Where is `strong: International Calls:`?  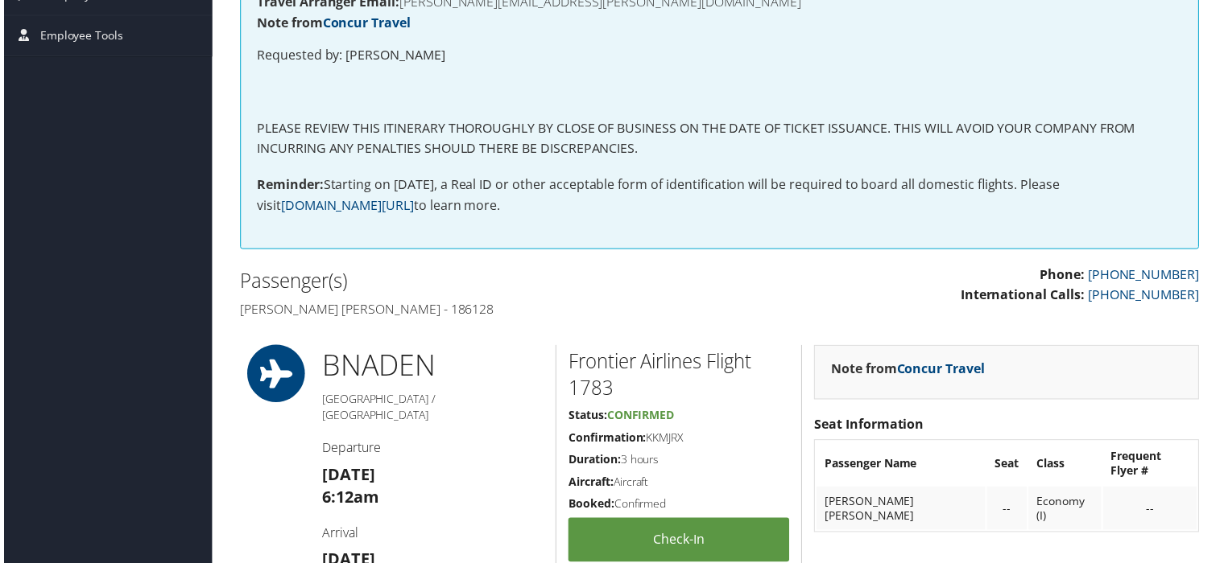 strong: International Calls: is located at coordinates (1024, 297).